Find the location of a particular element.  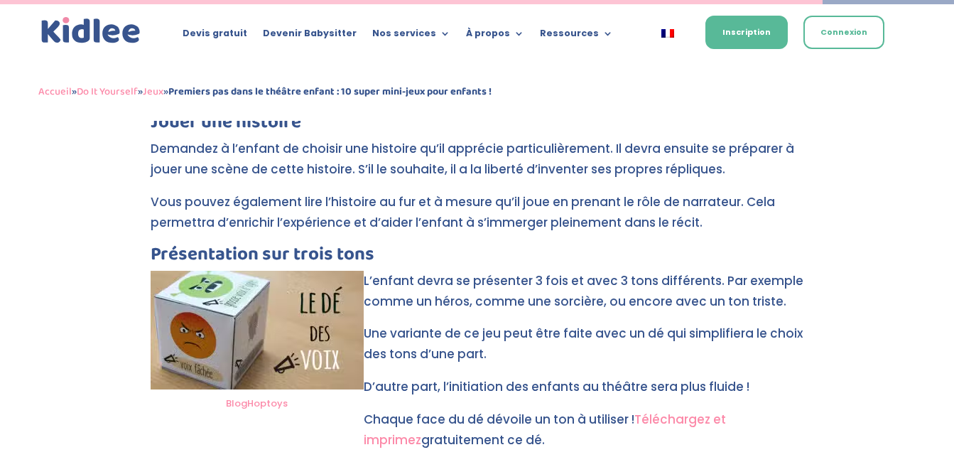

a: Devenir Babysitter is located at coordinates (310, 36).